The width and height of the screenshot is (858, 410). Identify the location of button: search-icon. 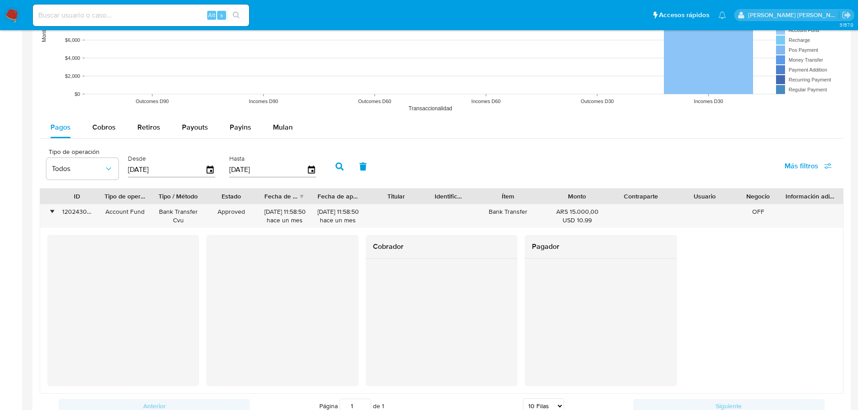
(236, 15).